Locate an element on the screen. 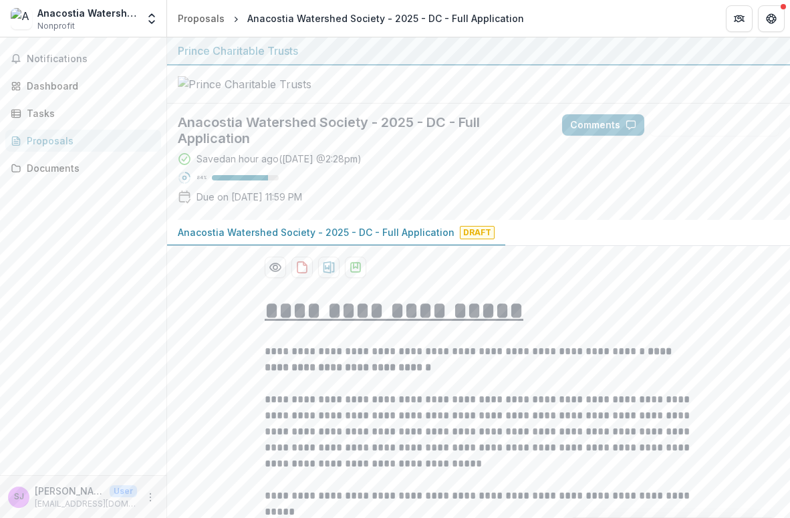 The width and height of the screenshot is (790, 518). div: Seth Johnson is located at coordinates (19, 496).